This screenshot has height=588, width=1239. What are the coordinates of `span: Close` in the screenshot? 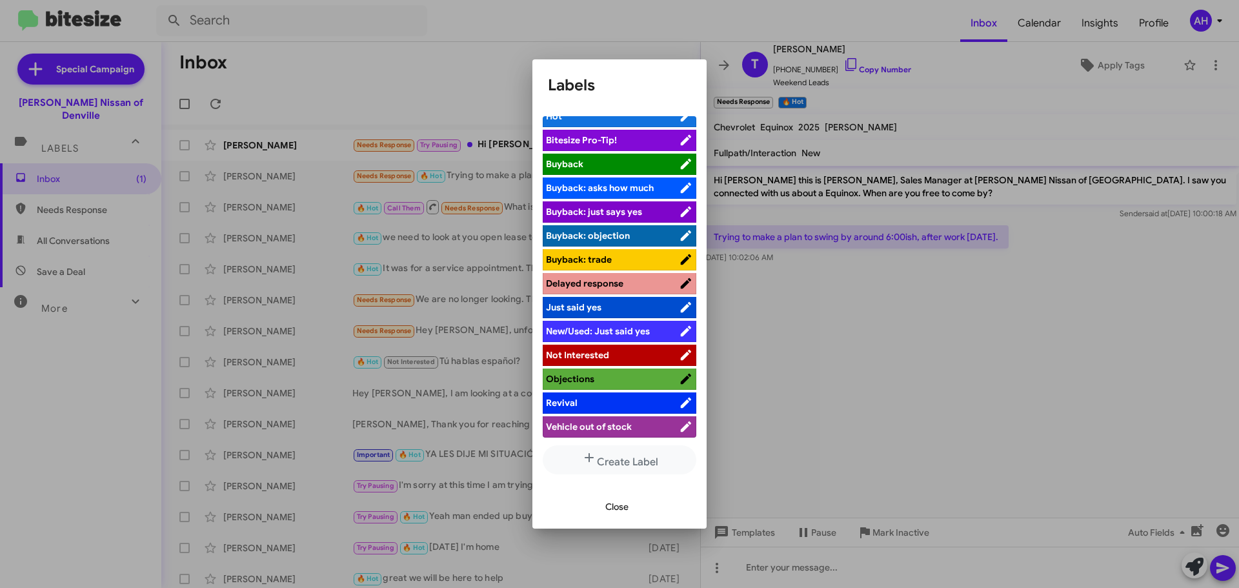 It's located at (617, 507).